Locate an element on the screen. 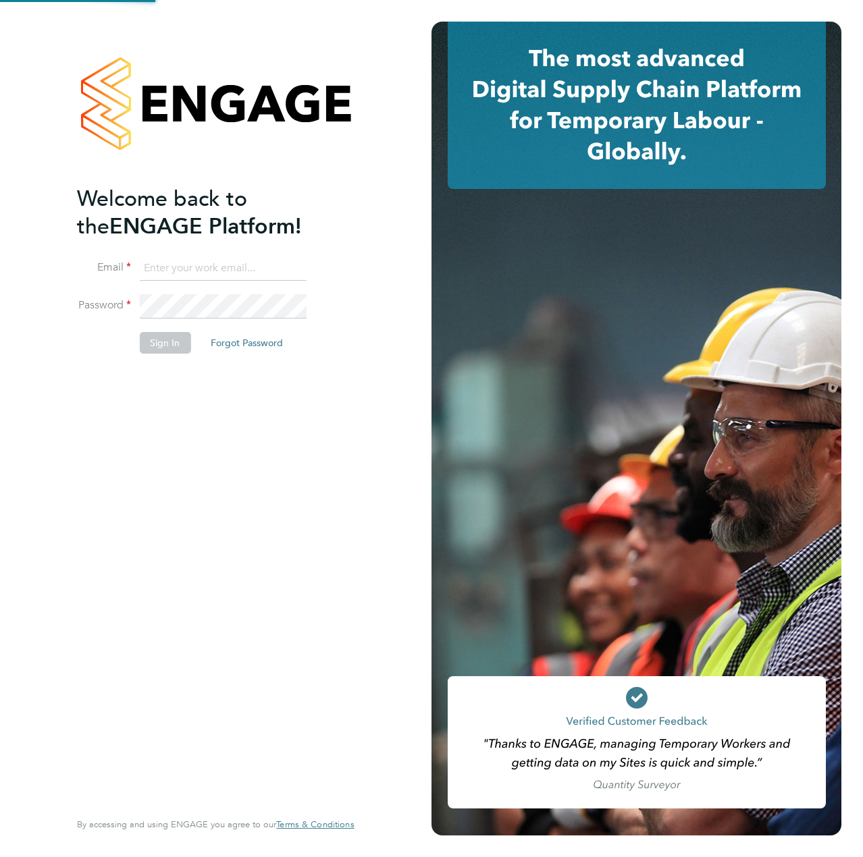  label: Password is located at coordinates (104, 305).